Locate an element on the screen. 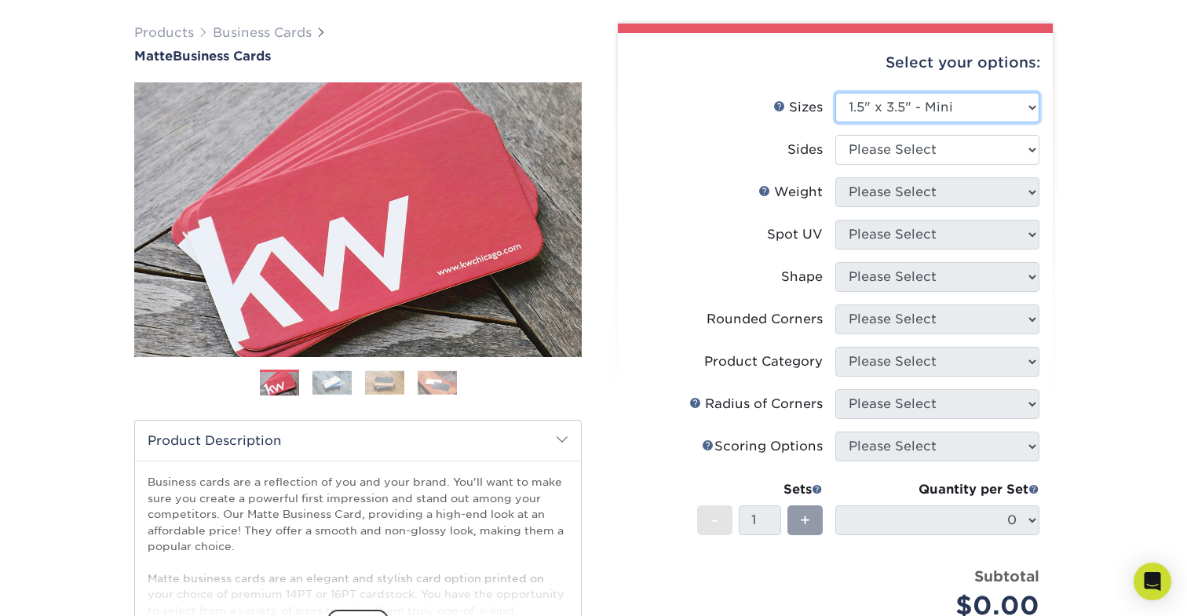  strong: Subtotal is located at coordinates (1006, 576).